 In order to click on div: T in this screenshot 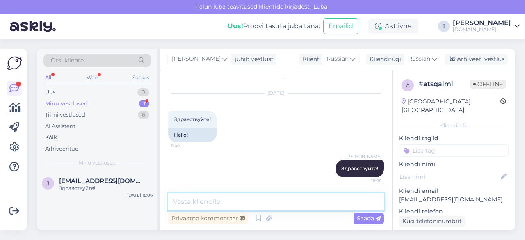, I will do `click(444, 26)`.